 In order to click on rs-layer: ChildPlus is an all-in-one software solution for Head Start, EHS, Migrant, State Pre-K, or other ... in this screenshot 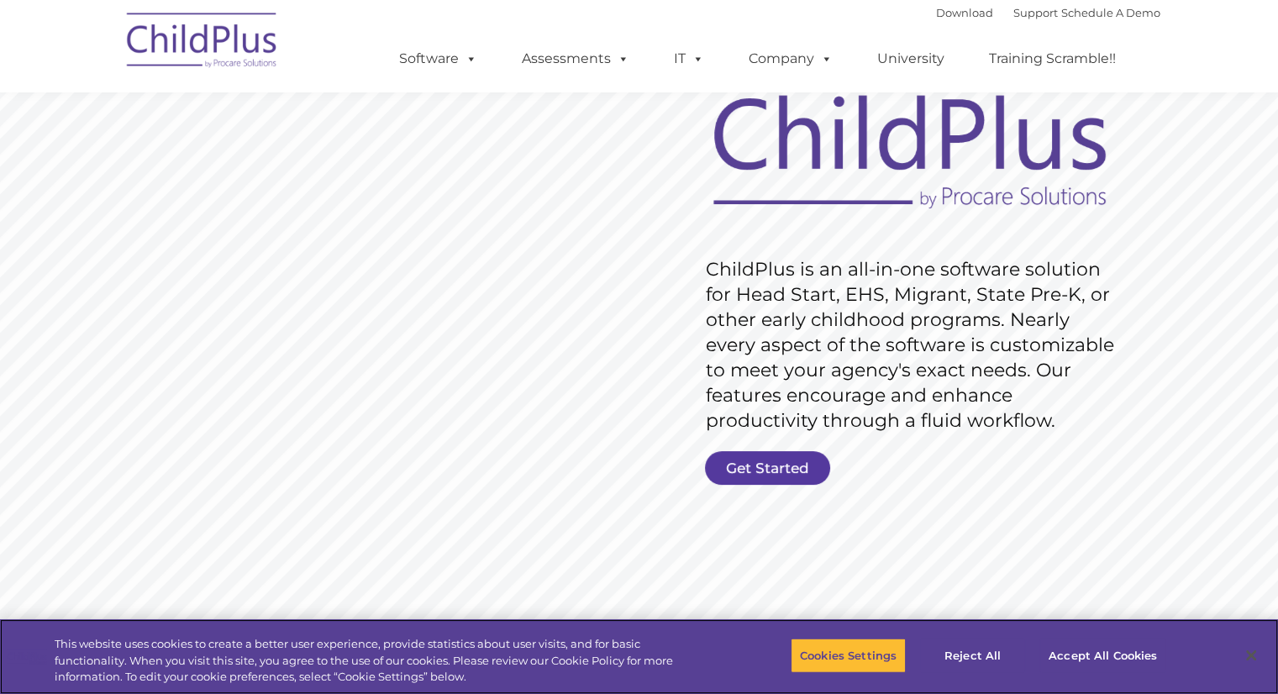, I will do `click(914, 345)`.